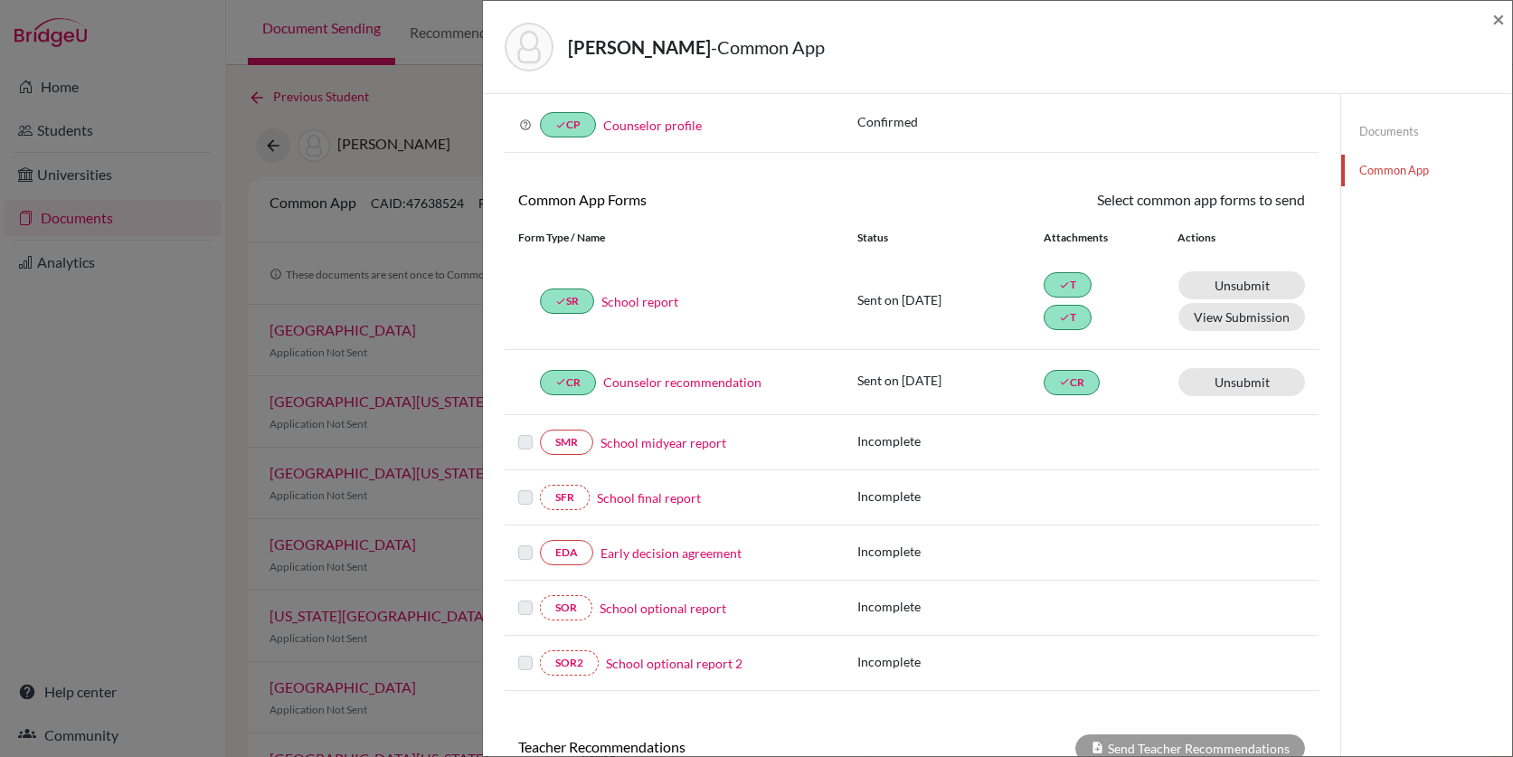  I want to click on p: Confirmed, so click(1081, 121).